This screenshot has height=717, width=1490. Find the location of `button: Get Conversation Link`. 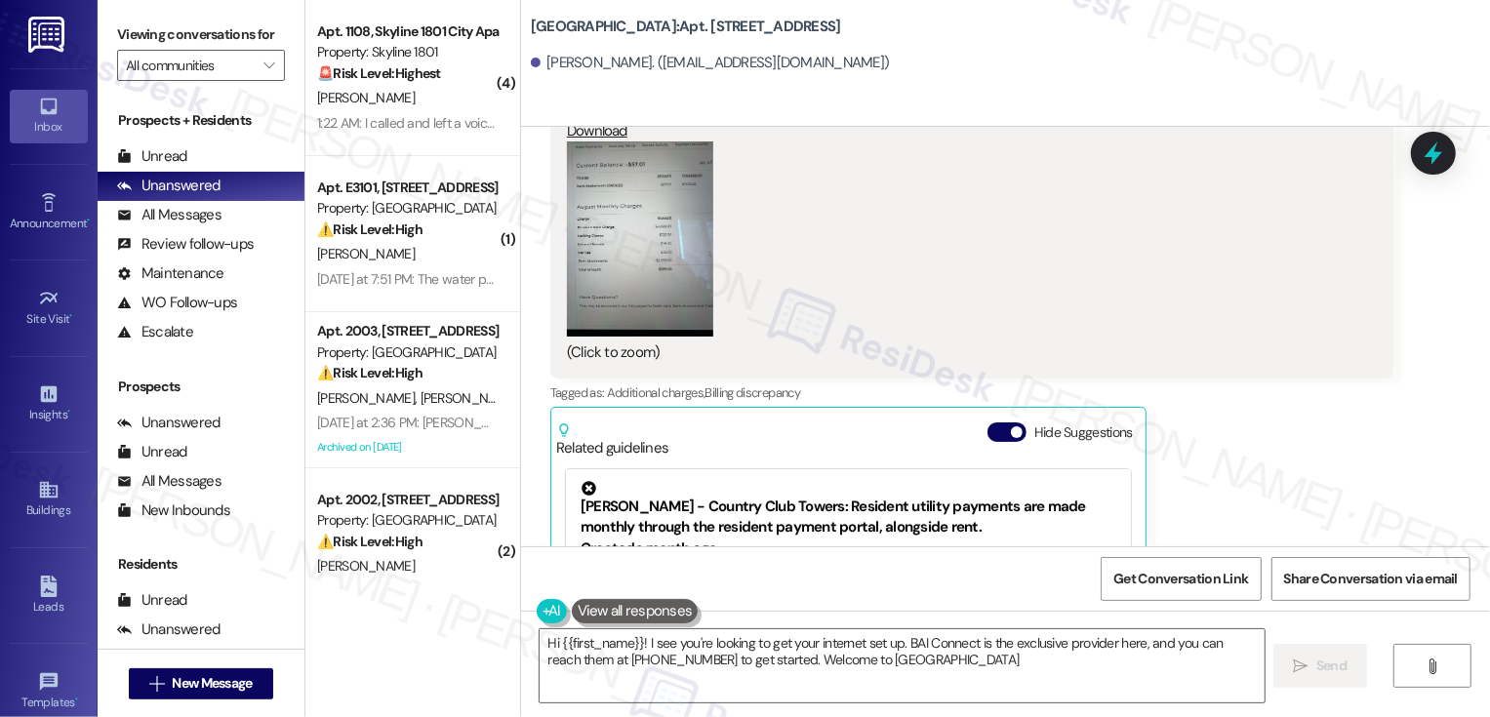

button: Get Conversation Link is located at coordinates (1181, 579).